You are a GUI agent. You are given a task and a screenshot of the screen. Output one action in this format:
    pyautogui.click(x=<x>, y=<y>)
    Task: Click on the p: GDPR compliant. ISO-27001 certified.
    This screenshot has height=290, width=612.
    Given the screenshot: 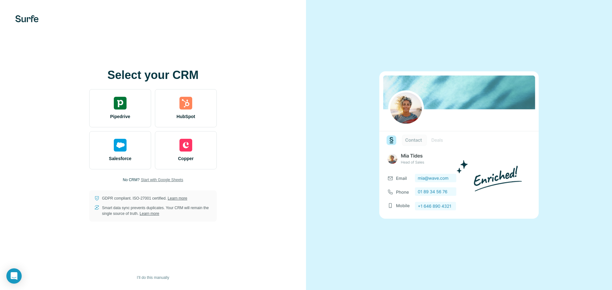 What is the action you would take?
    pyautogui.click(x=144, y=199)
    